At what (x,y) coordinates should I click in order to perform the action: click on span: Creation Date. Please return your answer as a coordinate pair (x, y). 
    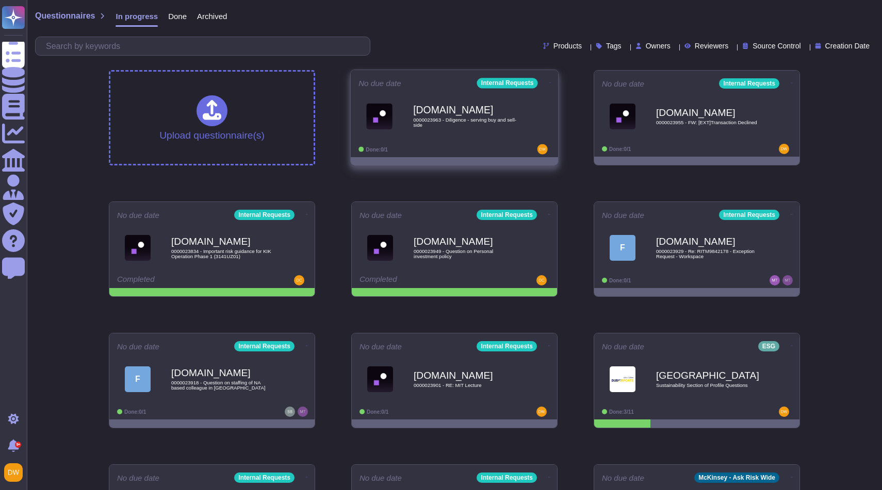
    Looking at the image, I should click on (847, 46).